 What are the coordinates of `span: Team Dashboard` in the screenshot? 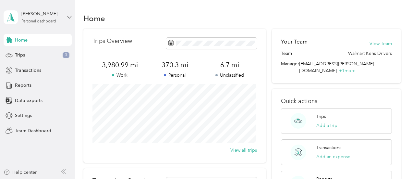 It's located at (33, 130).